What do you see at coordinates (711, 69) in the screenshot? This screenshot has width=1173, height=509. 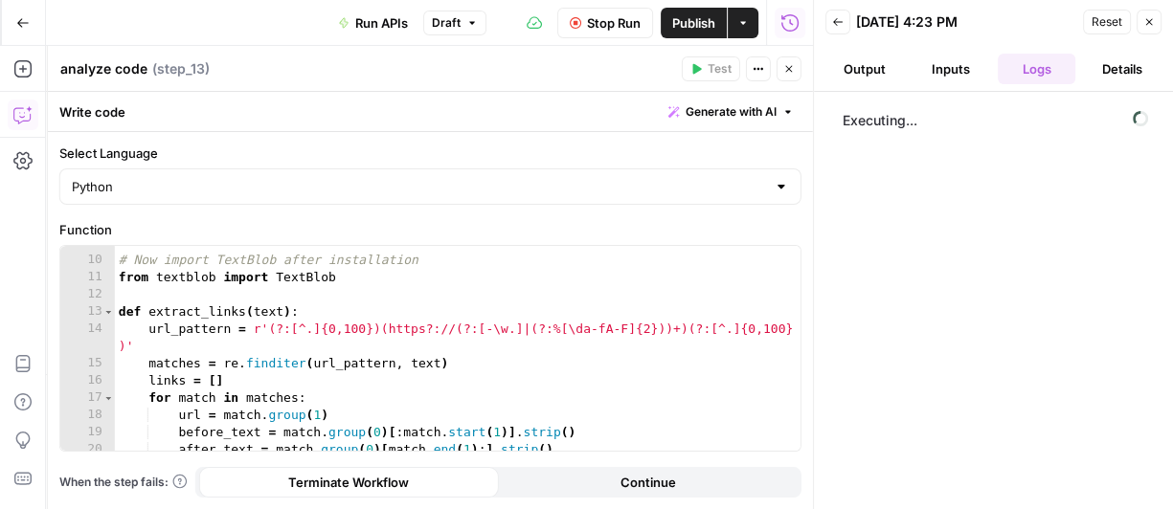 I see `button: Test` at bounding box center [711, 69].